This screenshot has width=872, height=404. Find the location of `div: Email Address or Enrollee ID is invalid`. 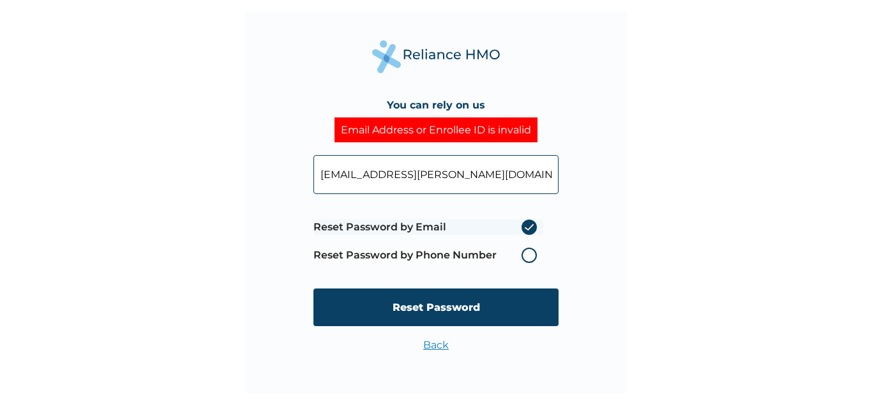

div: Email Address or Enrollee ID is invalid is located at coordinates (436, 130).